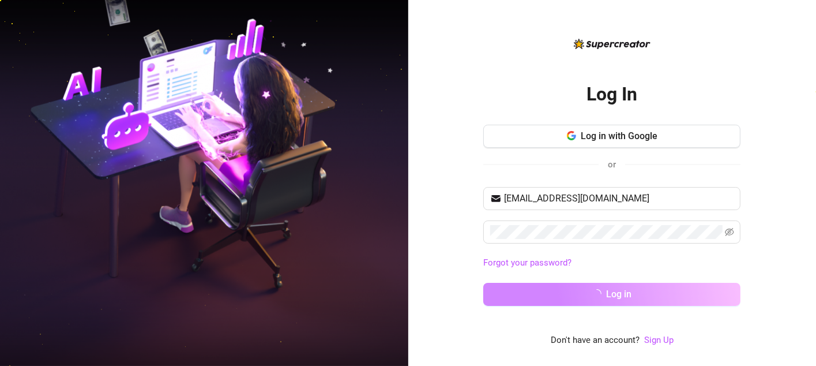 The width and height of the screenshot is (816, 366). Describe the element at coordinates (612, 136) in the screenshot. I see `button: Log in with Google` at that location.